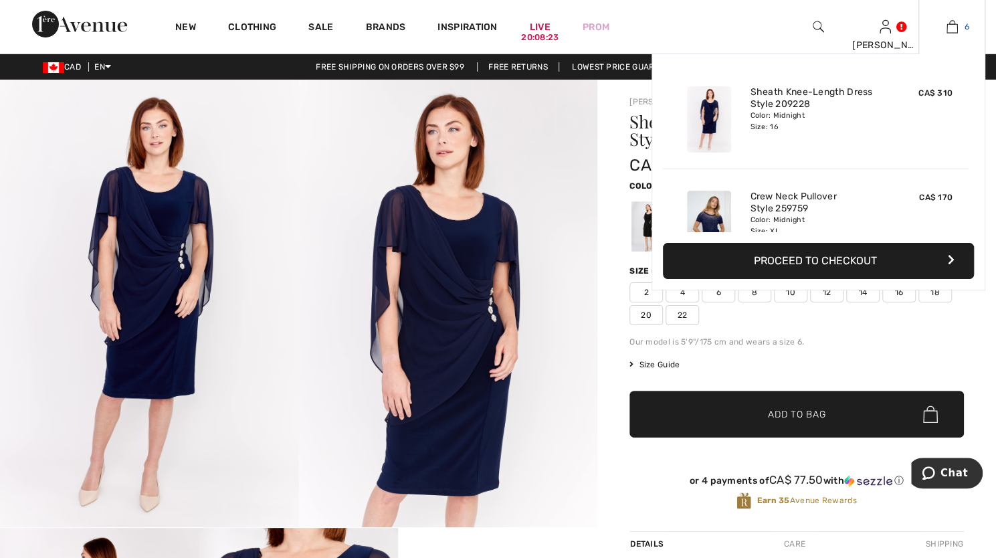 This screenshot has width=996, height=558. I want to click on img: Bag.svg, so click(930, 414).